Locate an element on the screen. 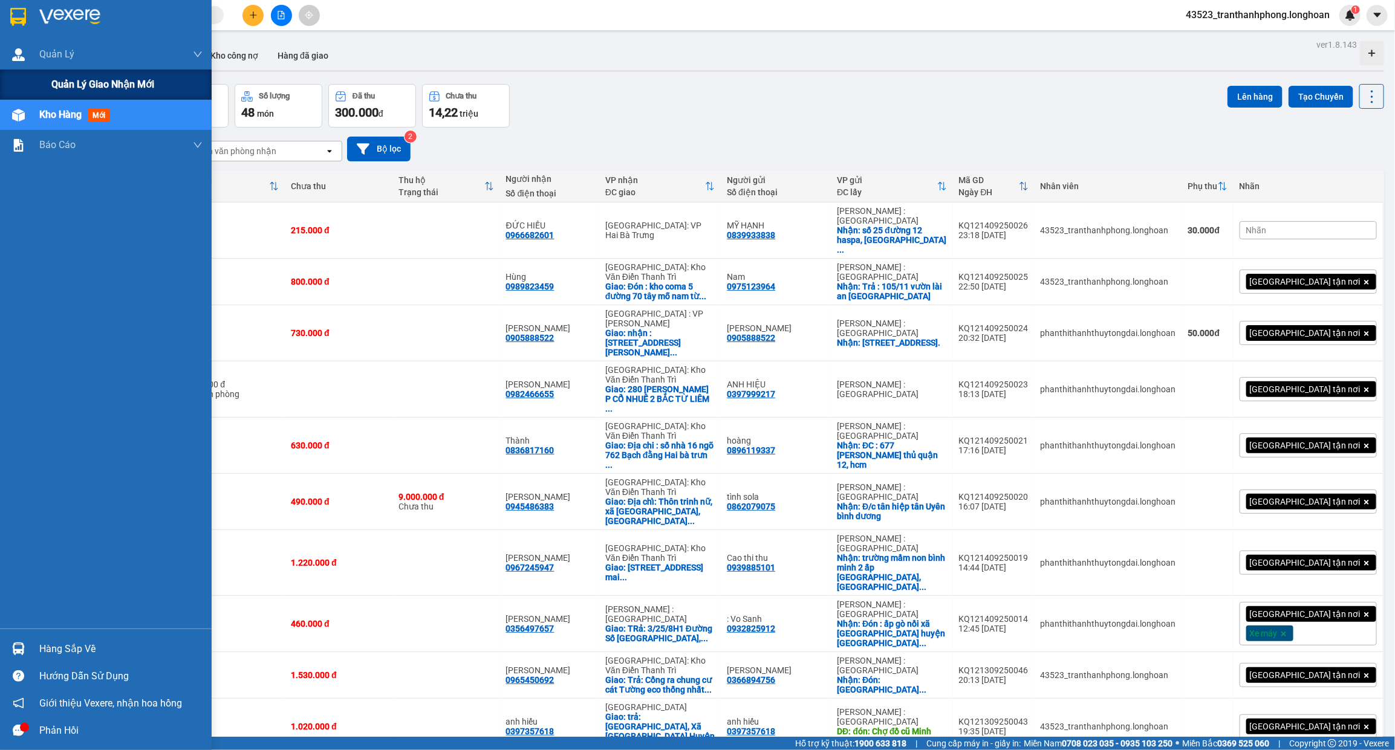  div: 0356497657 is located at coordinates (530, 629).